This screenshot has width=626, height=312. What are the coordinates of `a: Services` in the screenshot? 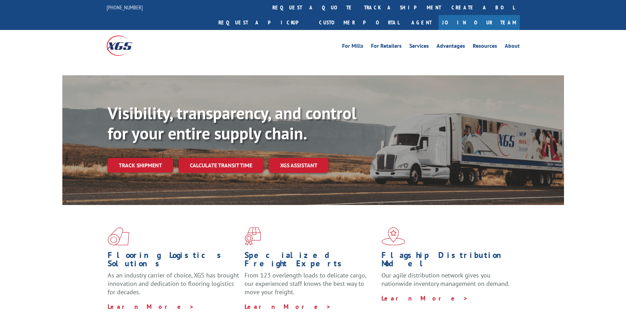 It's located at (419, 47).